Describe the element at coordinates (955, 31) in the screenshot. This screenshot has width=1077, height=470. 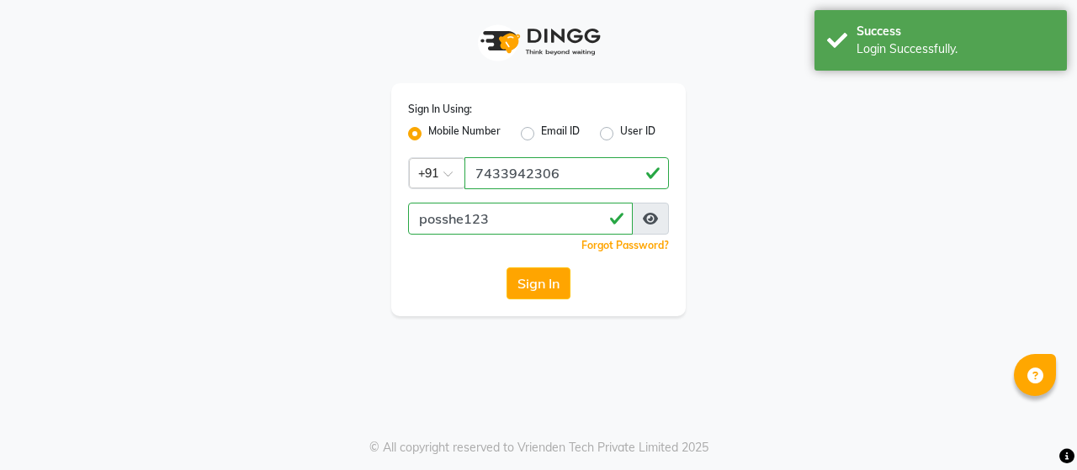
I see `div: Success` at that location.